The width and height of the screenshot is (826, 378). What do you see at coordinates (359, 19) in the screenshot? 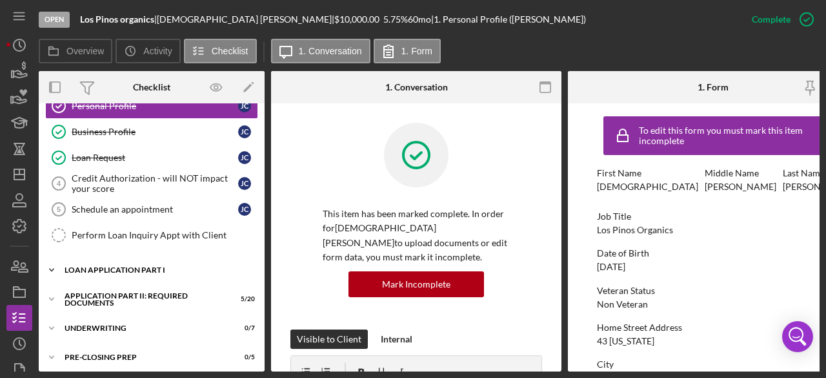
I see `div: $10,000.00` at bounding box center [359, 19].